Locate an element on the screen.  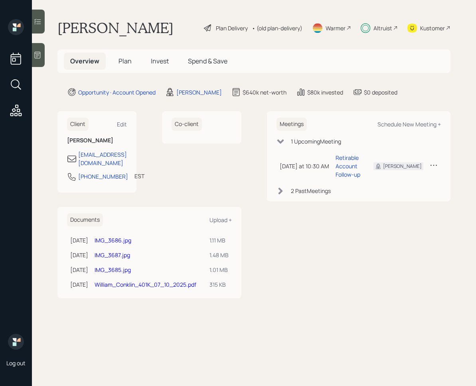
span: Spend & Save is located at coordinates (207, 61).